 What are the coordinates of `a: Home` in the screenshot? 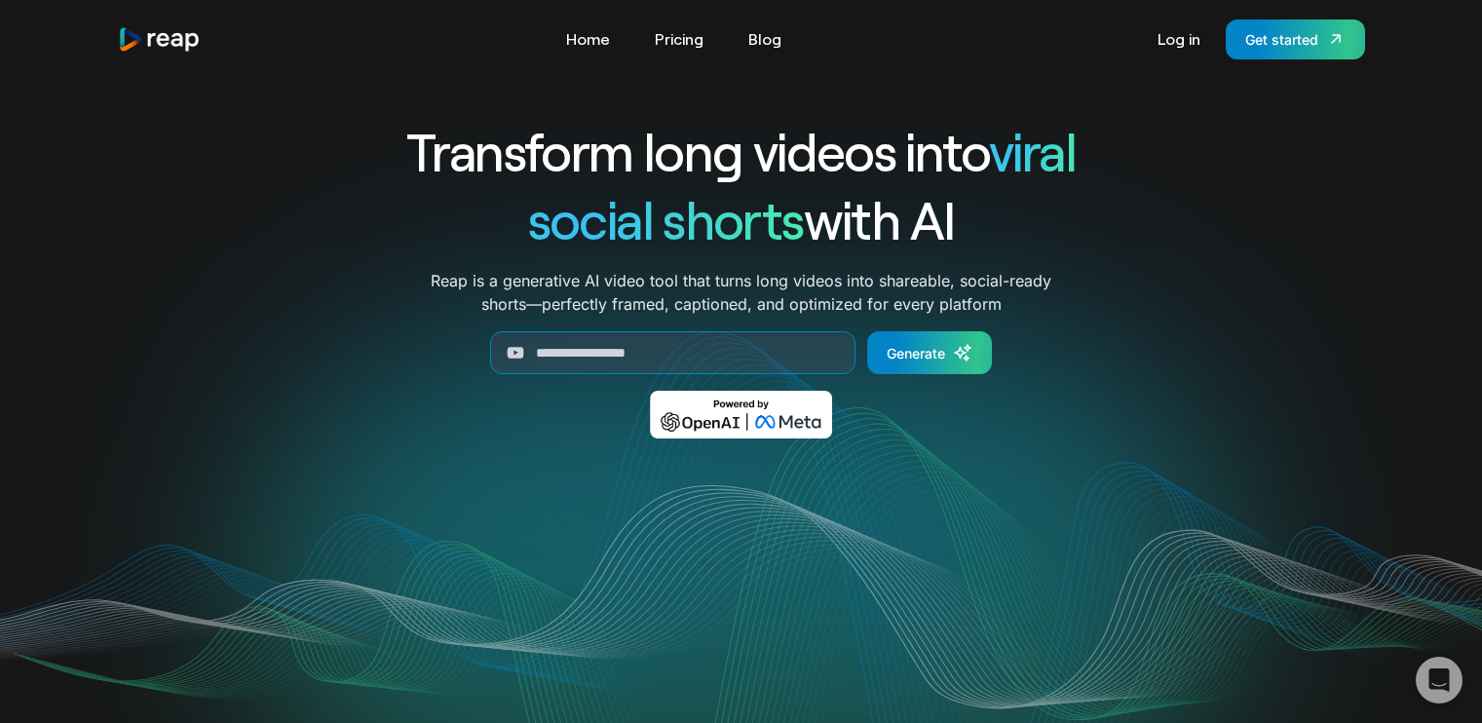 It's located at (588, 39).